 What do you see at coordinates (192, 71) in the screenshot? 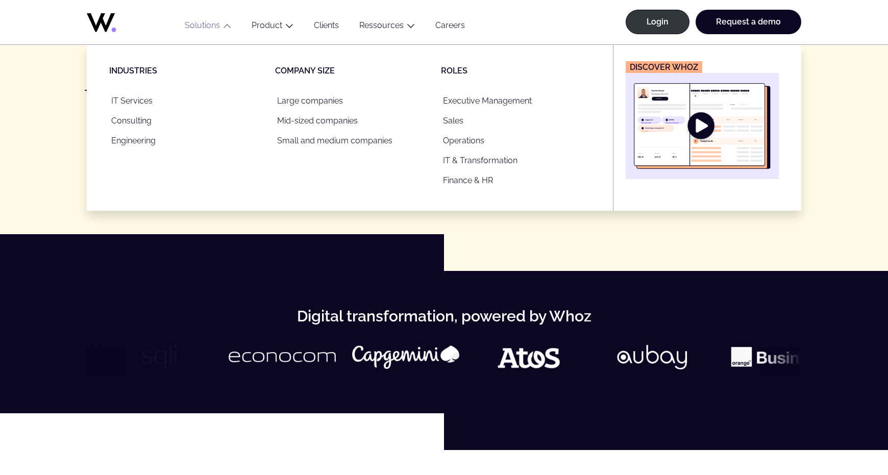
I see `p: Industries` at bounding box center [192, 71].